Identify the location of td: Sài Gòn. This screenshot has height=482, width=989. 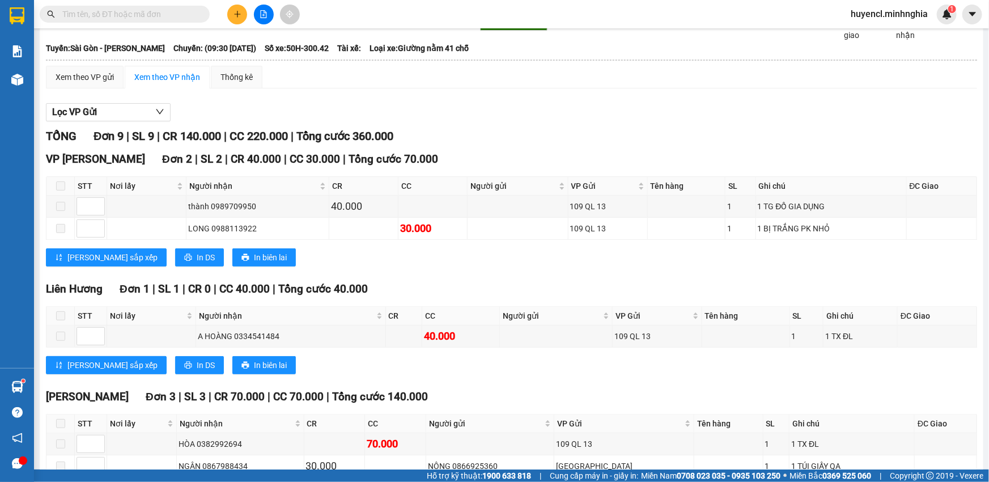
(624, 466).